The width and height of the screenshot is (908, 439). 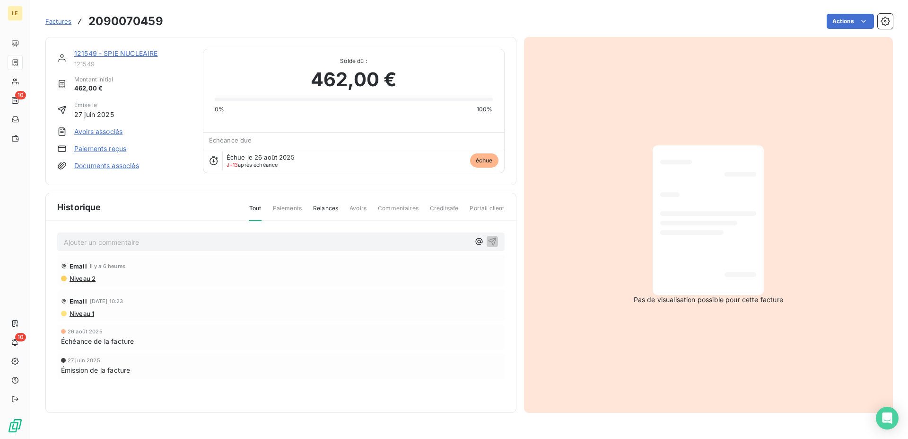 I want to click on span: J+13, so click(x=232, y=165).